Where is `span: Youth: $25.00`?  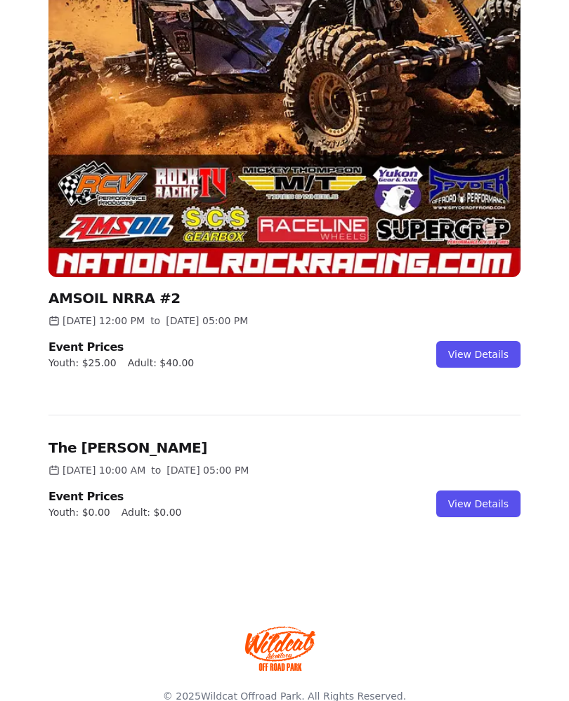 span: Youth: $25.00 is located at coordinates (82, 363).